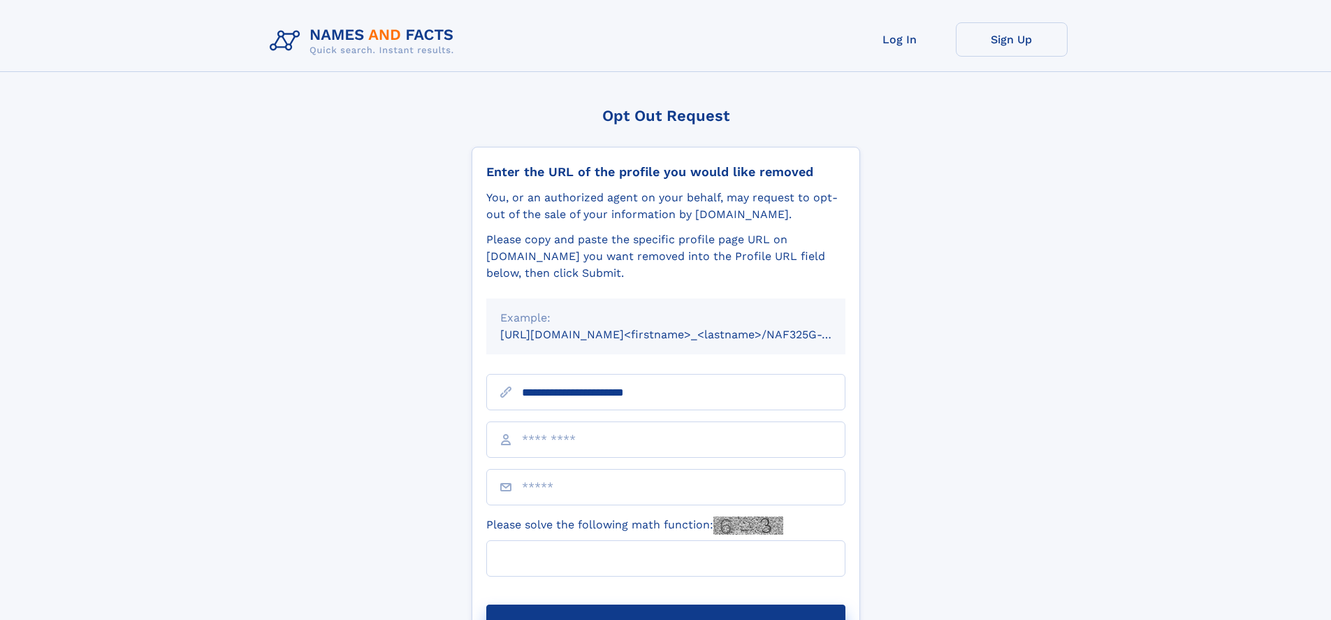  What do you see at coordinates (666, 318) in the screenshot?
I see `div: Example:` at bounding box center [666, 318].